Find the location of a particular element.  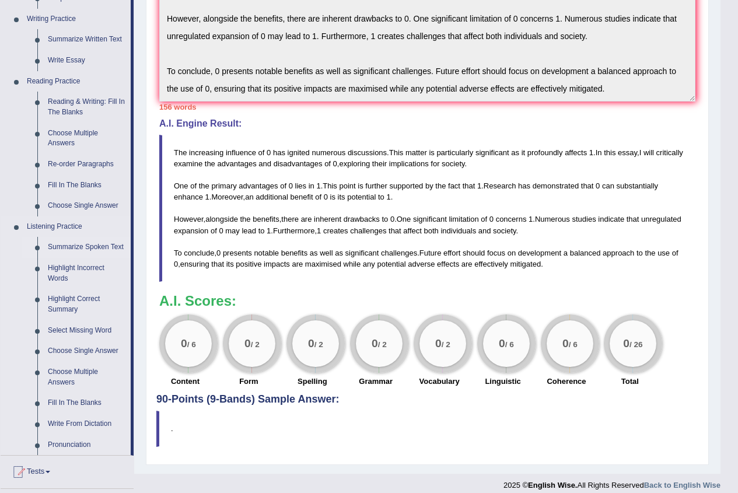

div: 156 words is located at coordinates (427, 107).